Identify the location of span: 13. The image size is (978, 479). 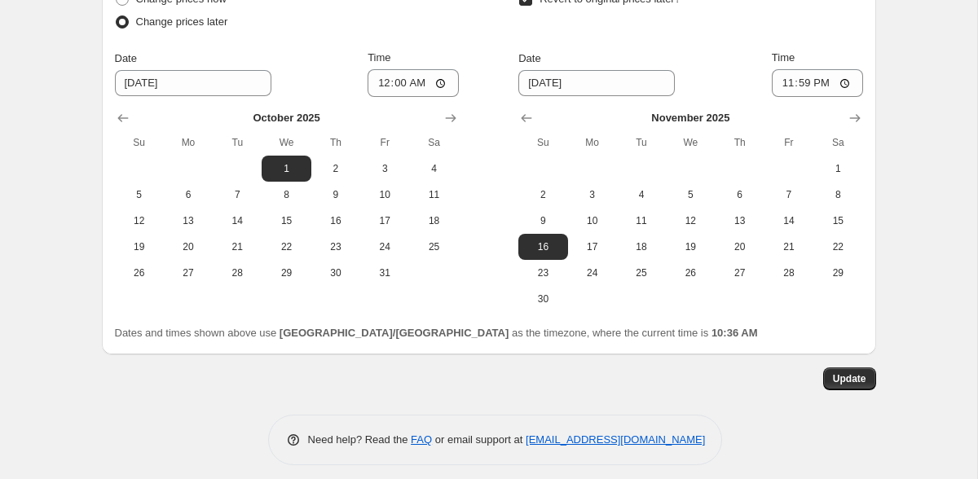
(739, 221).